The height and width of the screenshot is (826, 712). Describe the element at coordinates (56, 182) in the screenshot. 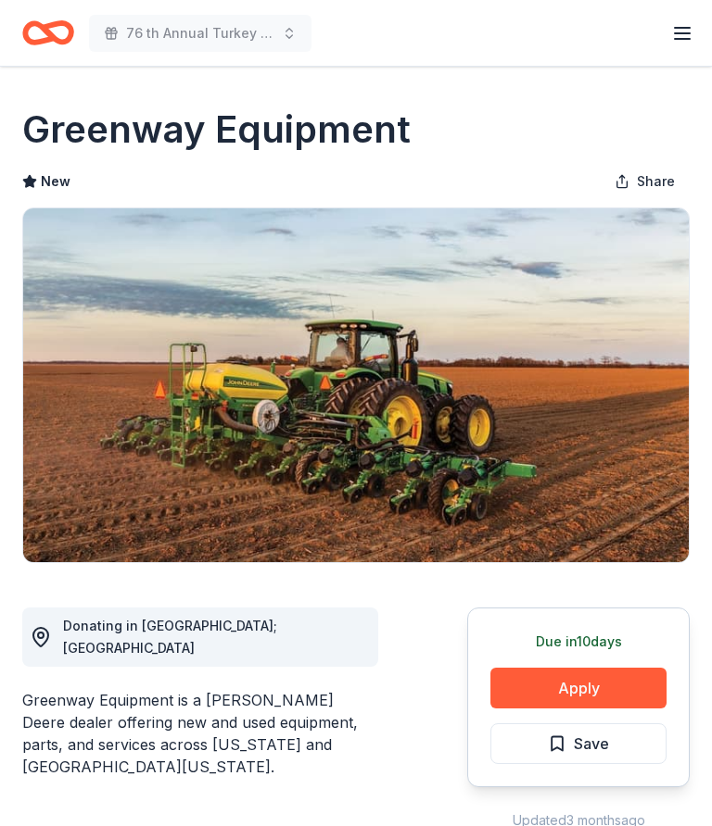

I see `span: New` at that location.